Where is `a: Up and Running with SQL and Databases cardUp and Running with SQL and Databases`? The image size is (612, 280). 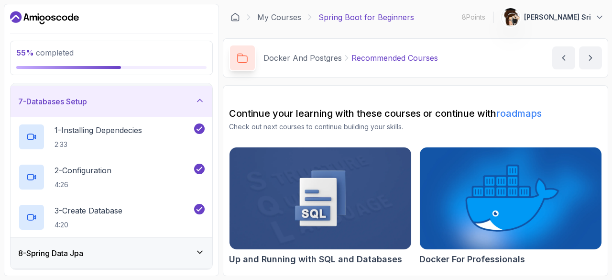
a: Up and Running with SQL and Databases cardUp and Running with SQL and Databases is located at coordinates (321, 206).